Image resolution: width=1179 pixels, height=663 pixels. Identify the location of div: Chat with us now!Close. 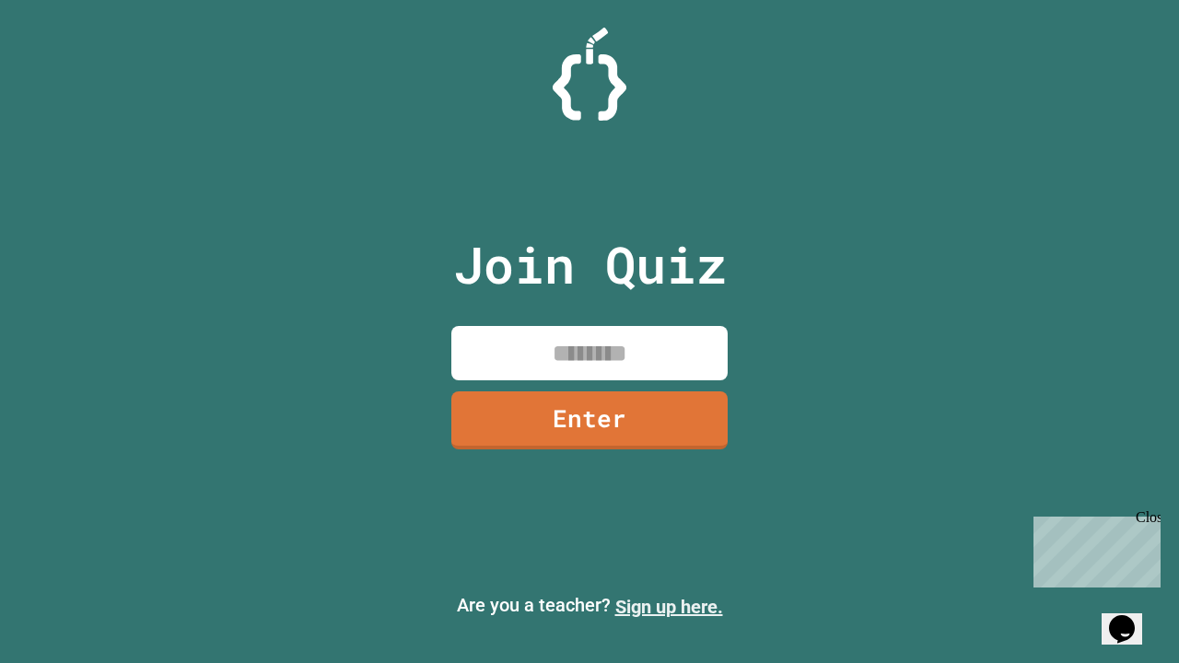
(67, 62).